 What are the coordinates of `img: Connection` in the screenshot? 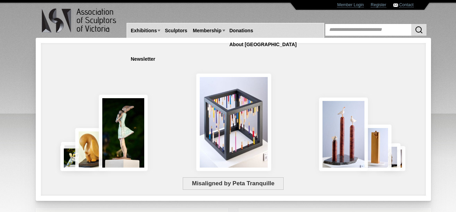 It's located at (123, 133).